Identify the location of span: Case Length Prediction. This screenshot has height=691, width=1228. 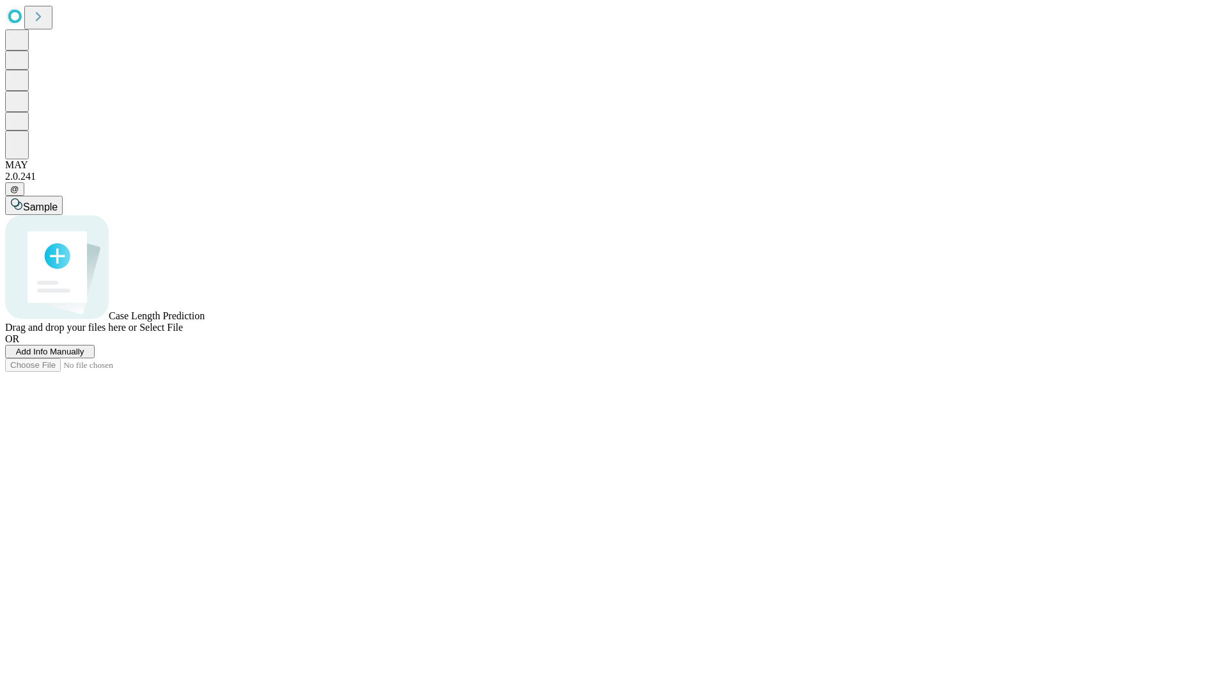
(157, 315).